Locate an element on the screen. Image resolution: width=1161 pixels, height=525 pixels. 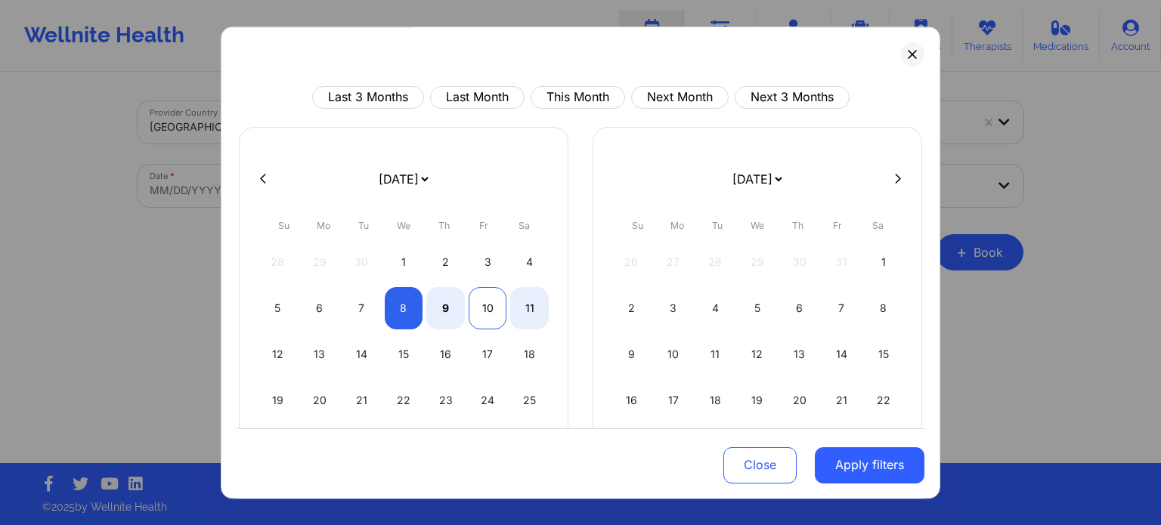
div: Fri Oct 31 2025 is located at coordinates (488, 447).